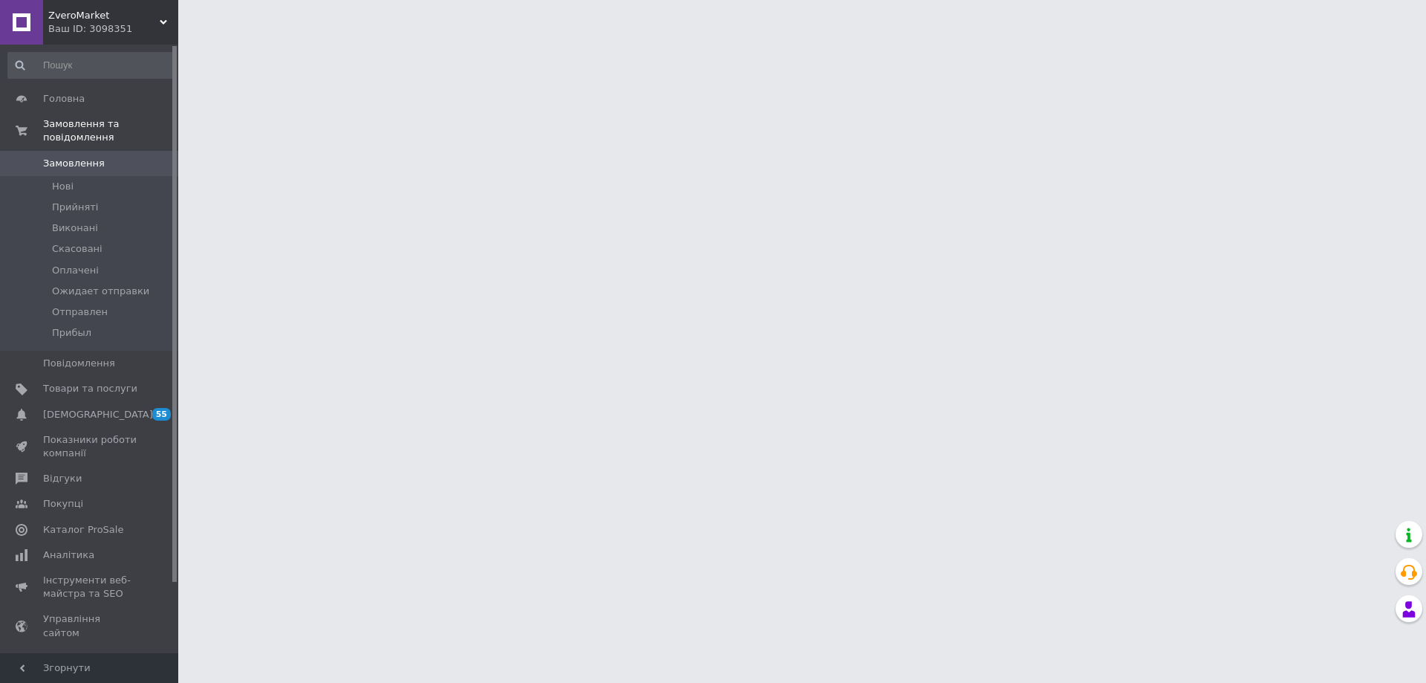 This screenshot has height=683, width=1426. I want to click on span: Управління сайтом, so click(90, 626).